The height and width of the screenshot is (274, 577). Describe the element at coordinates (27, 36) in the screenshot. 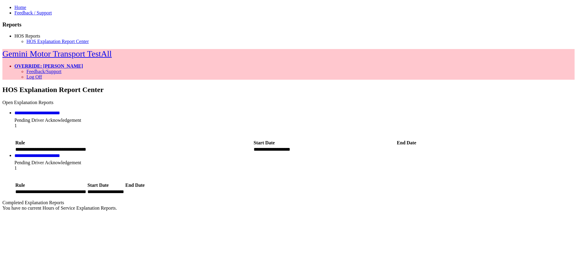

I see `a: HOS Reports` at that location.